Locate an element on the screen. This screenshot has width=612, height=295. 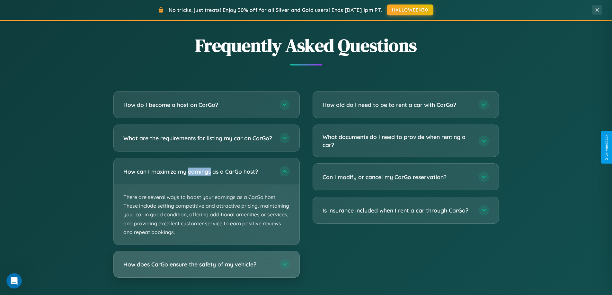
p: There are several ways to boost your earnings as a CarGo host. These include setting competitive ... is located at coordinates (207, 215).